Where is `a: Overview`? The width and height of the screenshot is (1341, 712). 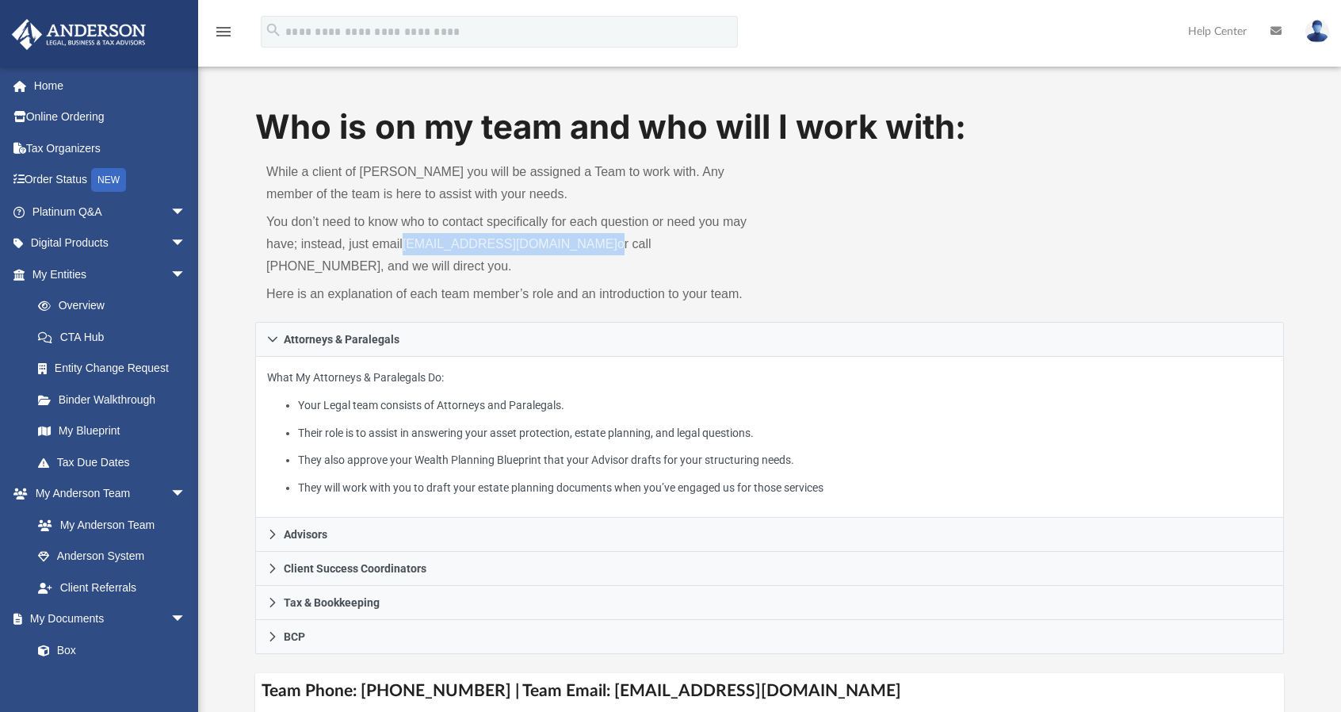 a: Overview is located at coordinates (116, 306).